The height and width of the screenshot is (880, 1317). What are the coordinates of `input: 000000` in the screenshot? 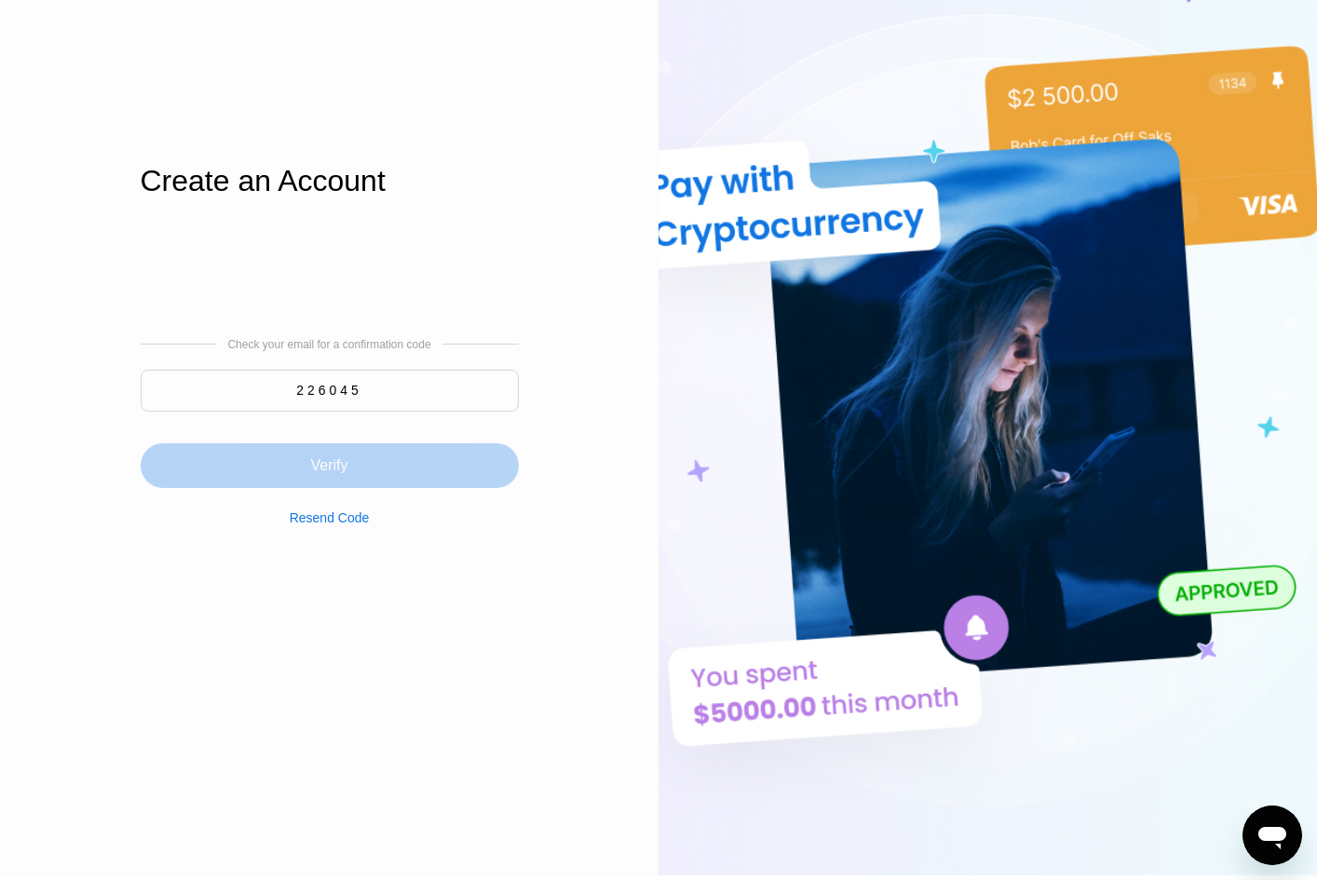 It's located at (330, 390).